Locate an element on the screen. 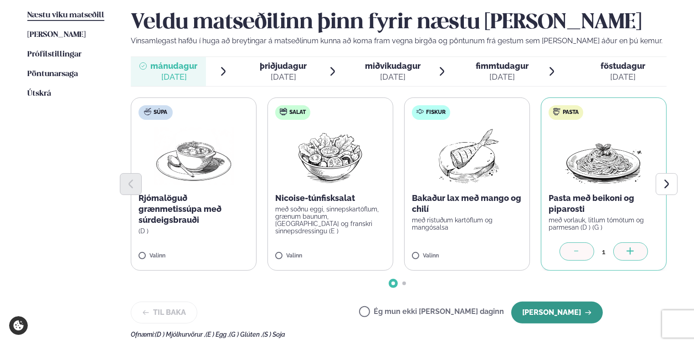  img: soup.svg is located at coordinates (148, 112).